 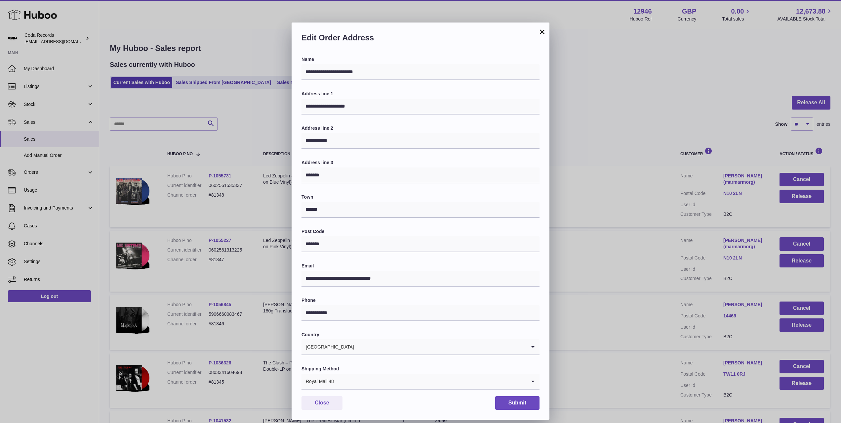 I want to click on span: Royal Mail 48, so click(x=318, y=381).